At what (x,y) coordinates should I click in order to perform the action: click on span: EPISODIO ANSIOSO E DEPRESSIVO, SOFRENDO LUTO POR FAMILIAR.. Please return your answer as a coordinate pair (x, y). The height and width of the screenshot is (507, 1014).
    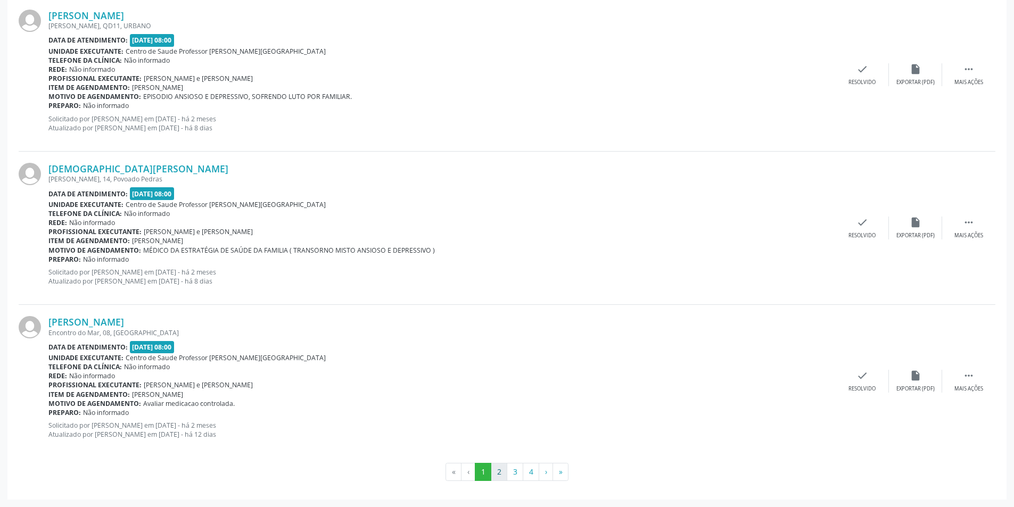
    Looking at the image, I should click on (248, 96).